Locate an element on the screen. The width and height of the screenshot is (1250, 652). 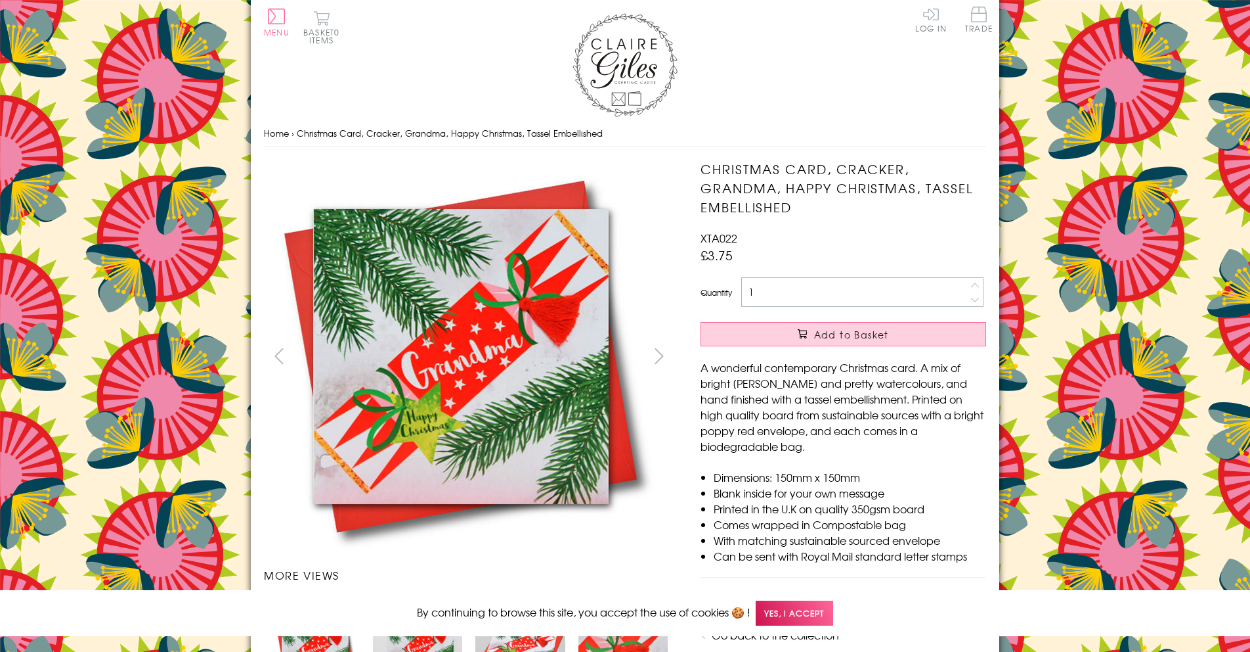
label: Quantity is located at coordinates (717, 292).